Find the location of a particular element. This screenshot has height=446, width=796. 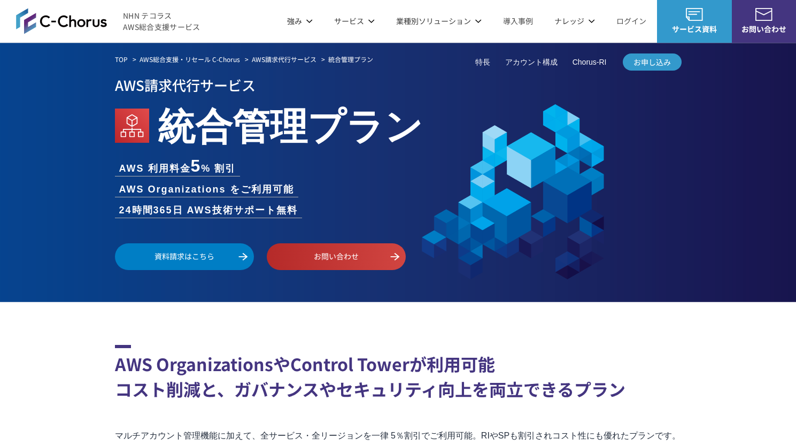

img: AWS総合支援サービス C-Chorus is located at coordinates (61, 21).